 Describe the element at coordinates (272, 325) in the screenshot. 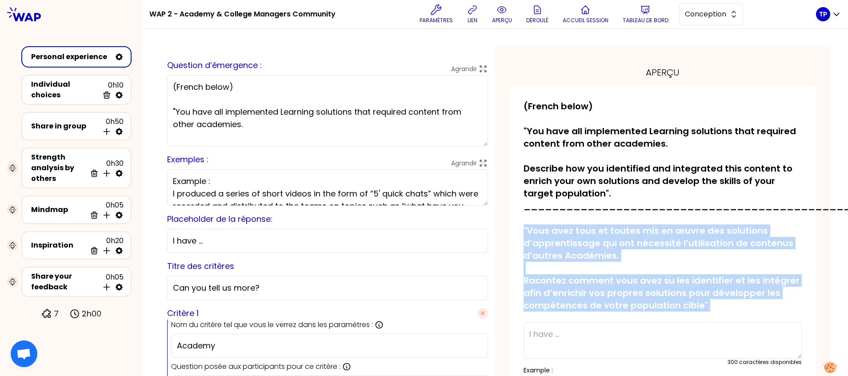

I see `p: Nom du critère tel que vous le verrez dans les paramètres :` at that location.